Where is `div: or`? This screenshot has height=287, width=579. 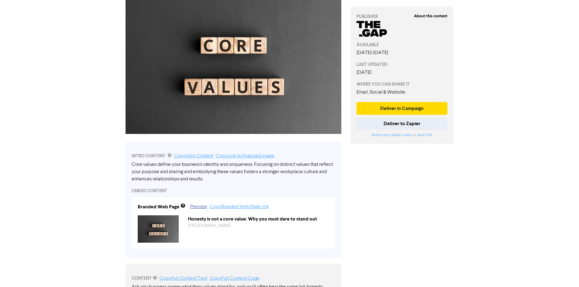 div: or is located at coordinates (402, 135).